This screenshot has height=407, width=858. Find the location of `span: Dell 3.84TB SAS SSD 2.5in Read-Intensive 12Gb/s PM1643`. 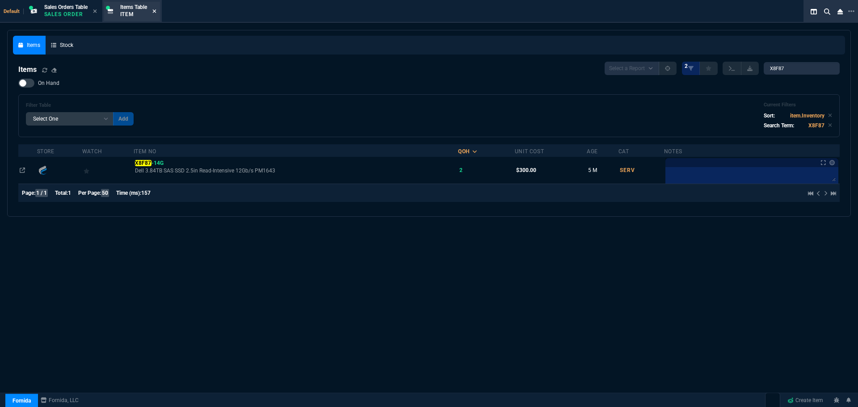

span: Dell 3.84TB SAS SSD 2.5in Read-Intensive 12Gb/s PM1643 is located at coordinates (296, 171).